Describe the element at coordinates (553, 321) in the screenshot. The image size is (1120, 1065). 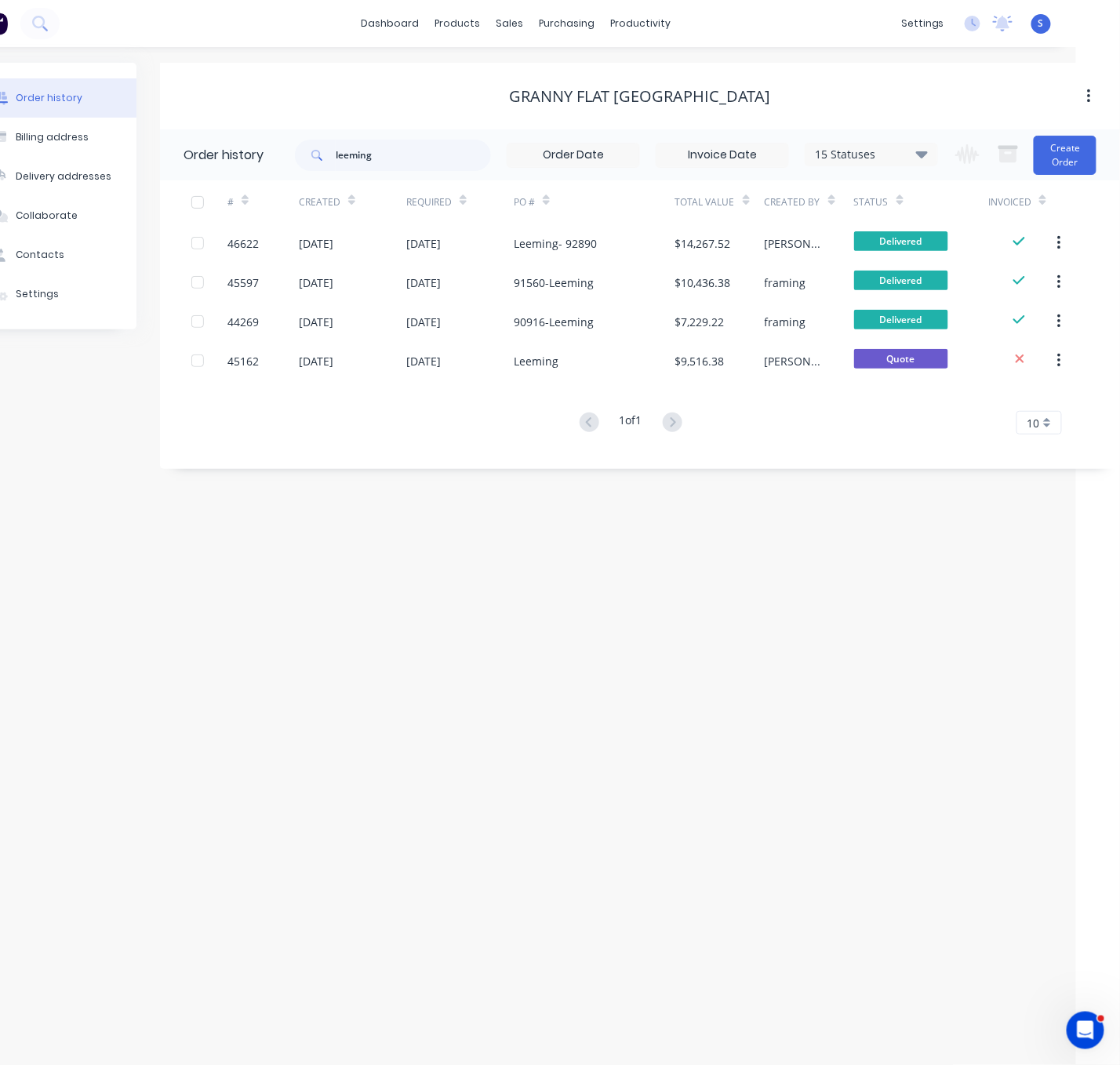
I see `div: 90916-Leeming` at that location.